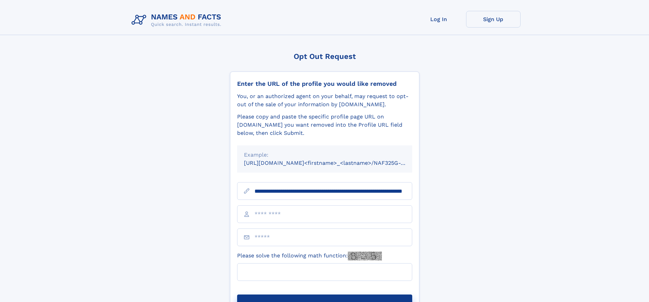  I want to click on a: Sign Up, so click(493, 19).